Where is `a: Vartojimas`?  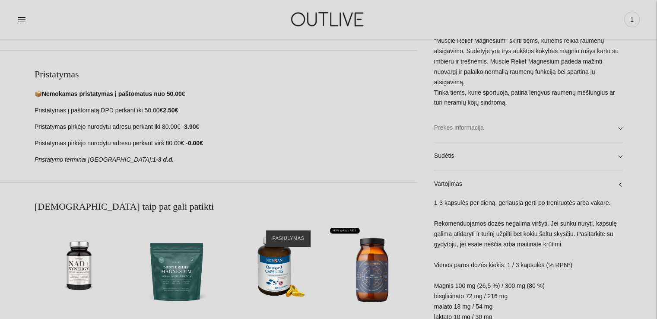 a: Vartojimas is located at coordinates (528, 184).